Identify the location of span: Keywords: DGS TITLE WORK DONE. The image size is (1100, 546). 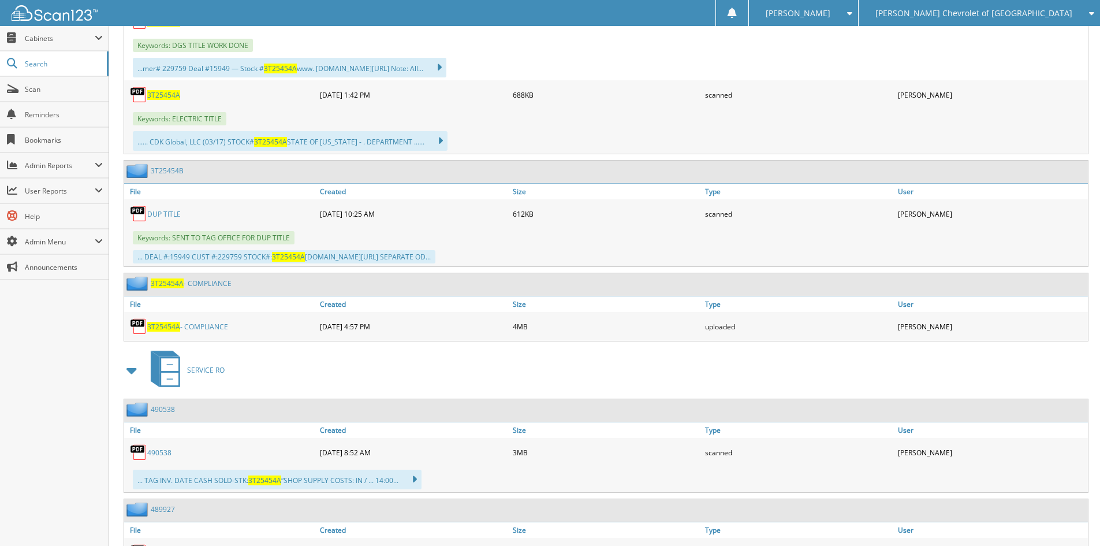
(193, 45).